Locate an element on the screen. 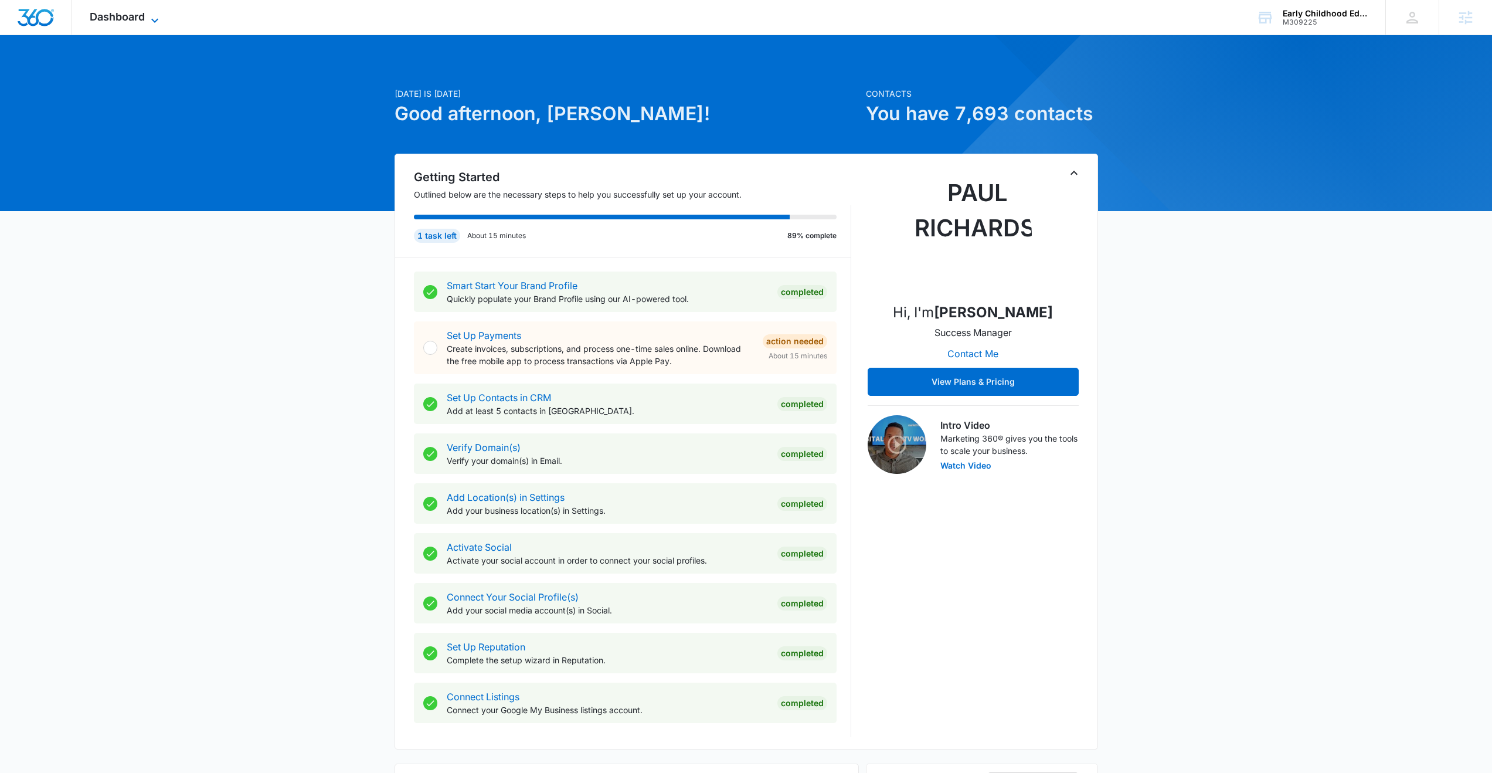 The height and width of the screenshot is (773, 1492). p: About 15 minutes is located at coordinates (497, 236).